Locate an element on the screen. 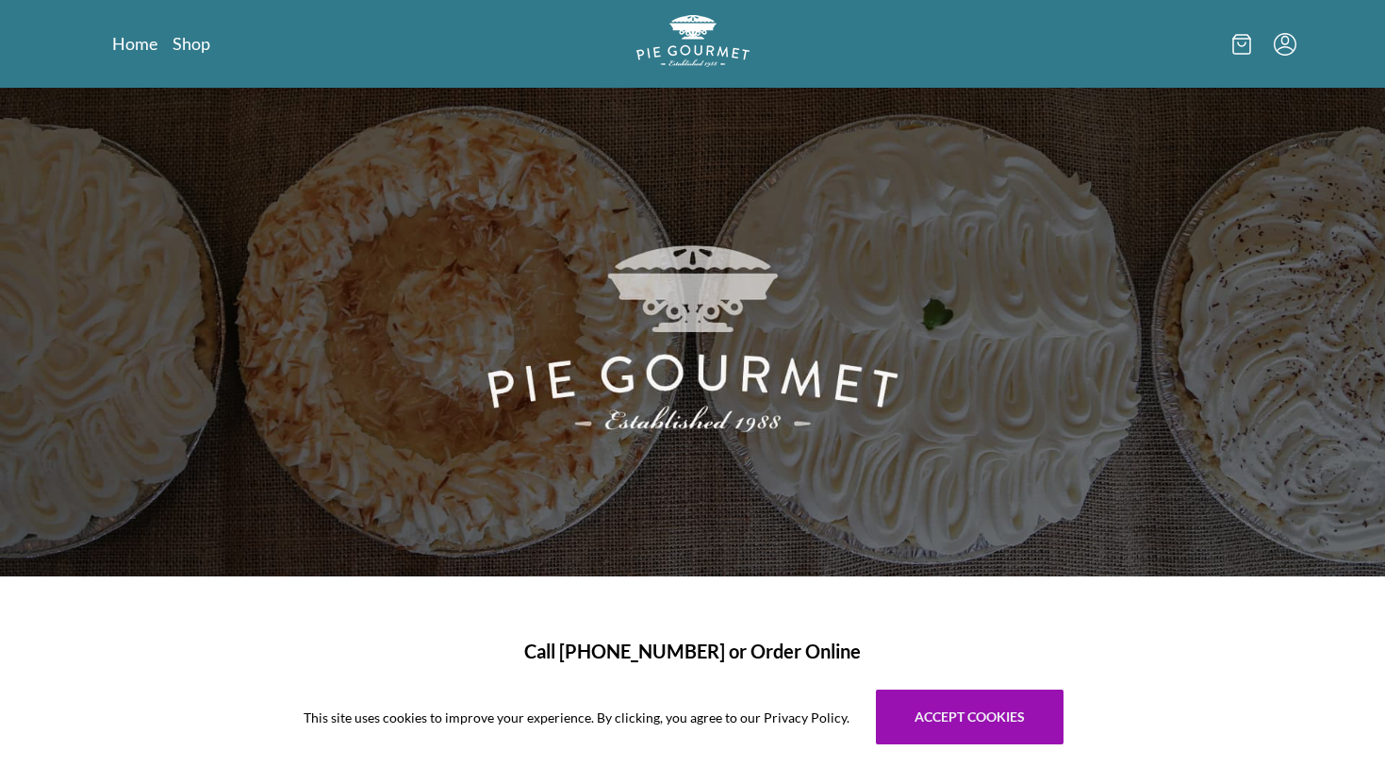  a: Logo is located at coordinates (693, 43).